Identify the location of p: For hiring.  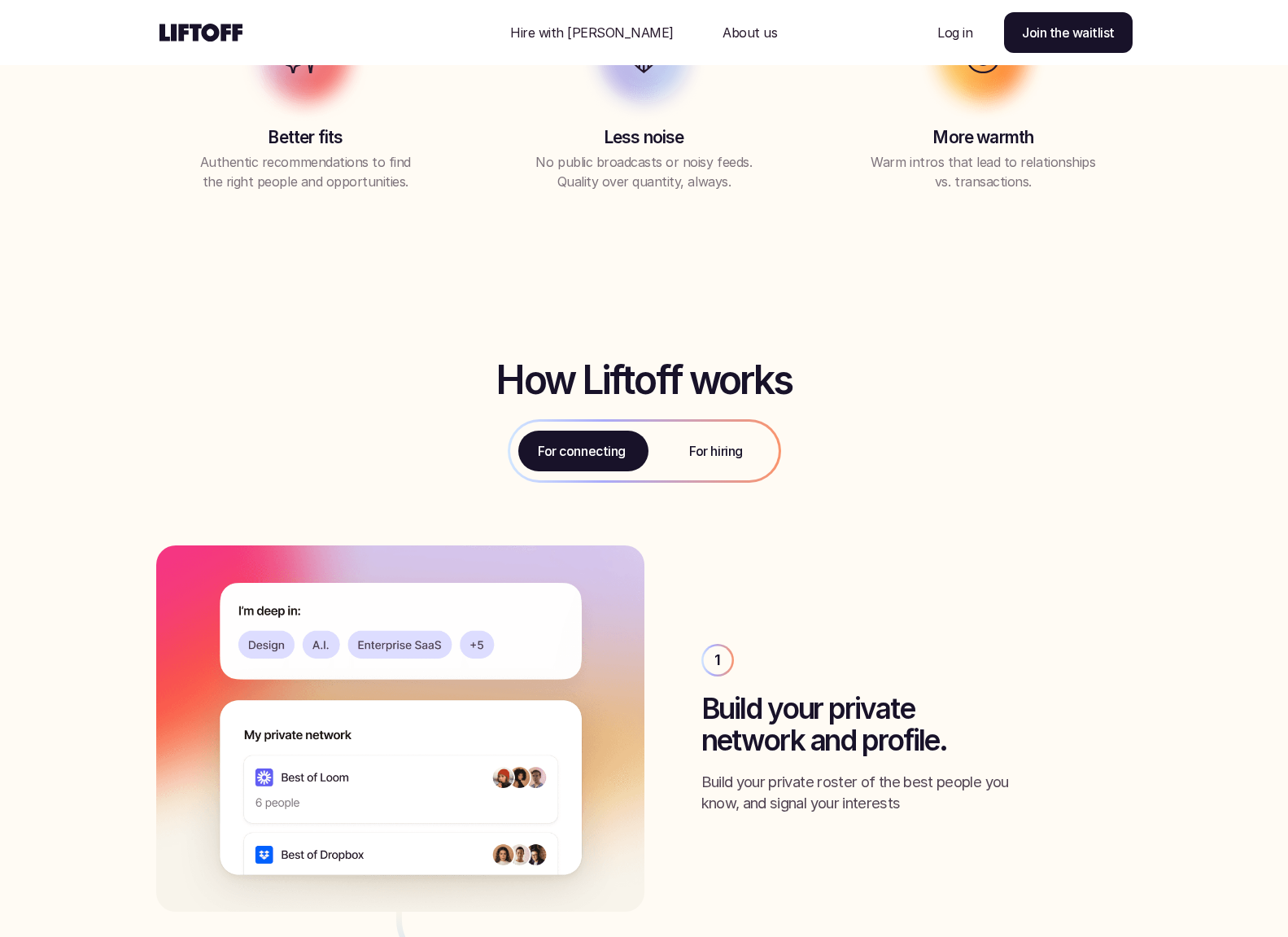
(715, 451).